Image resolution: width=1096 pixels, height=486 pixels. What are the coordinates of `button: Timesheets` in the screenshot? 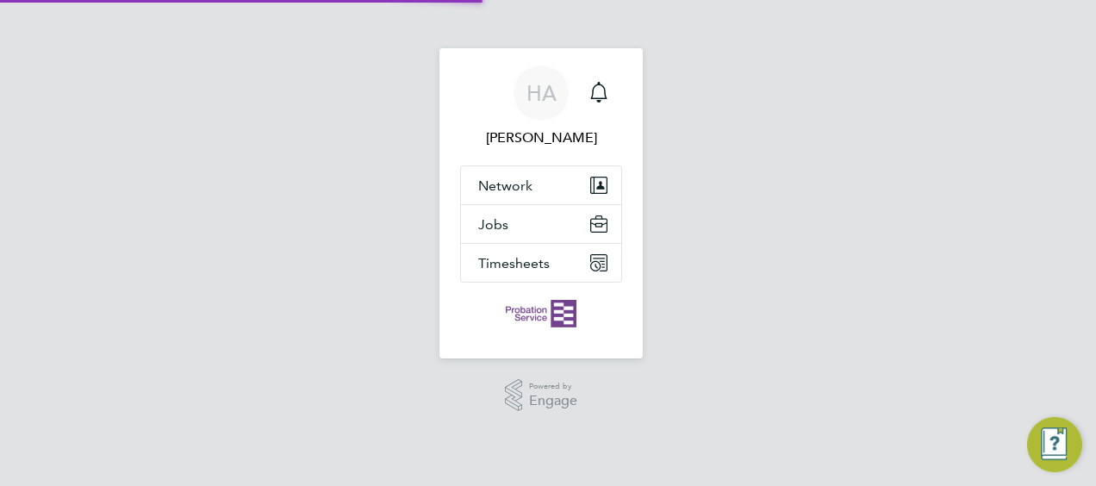 It's located at (541, 263).